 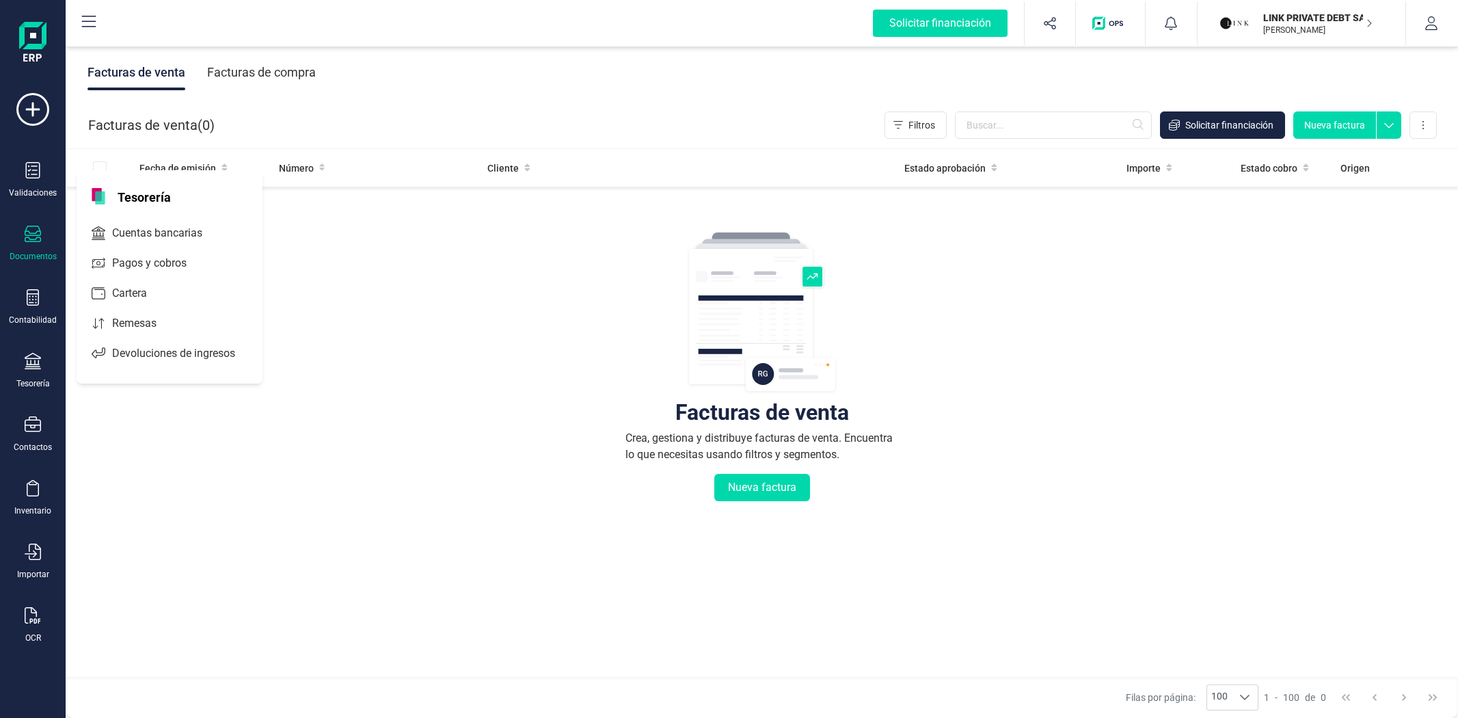 I want to click on span: Cartera, so click(x=139, y=293).